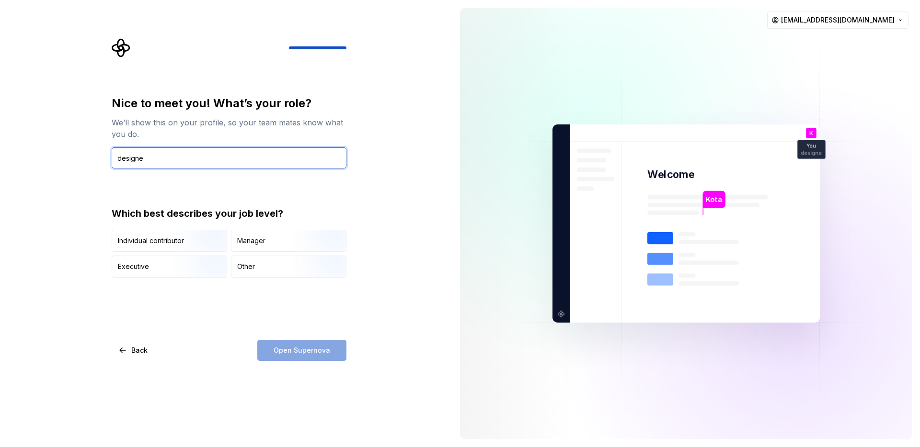  What do you see at coordinates (671, 174) in the screenshot?
I see `p: Welcome` at bounding box center [671, 174].